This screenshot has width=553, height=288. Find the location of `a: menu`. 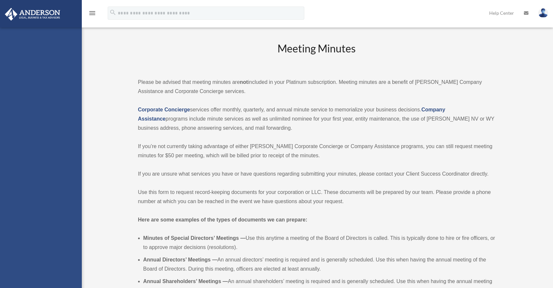

a: menu is located at coordinates (92, 14).